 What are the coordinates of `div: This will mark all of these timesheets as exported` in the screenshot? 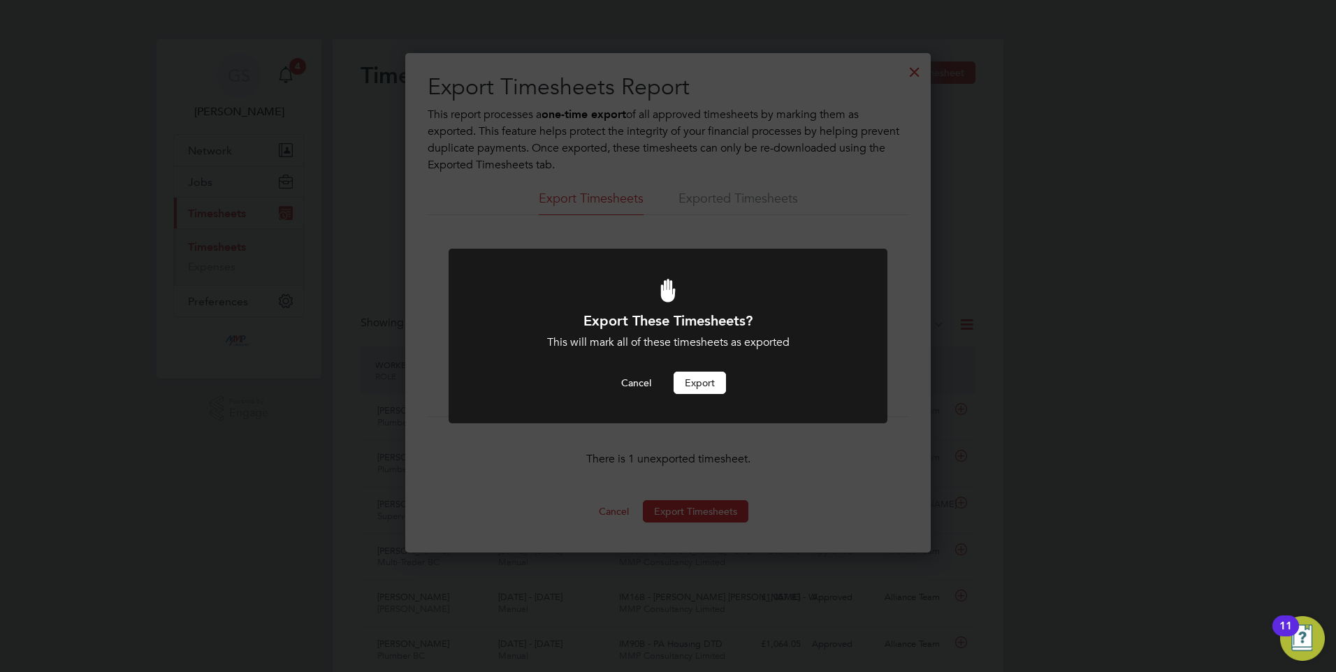 It's located at (668, 342).